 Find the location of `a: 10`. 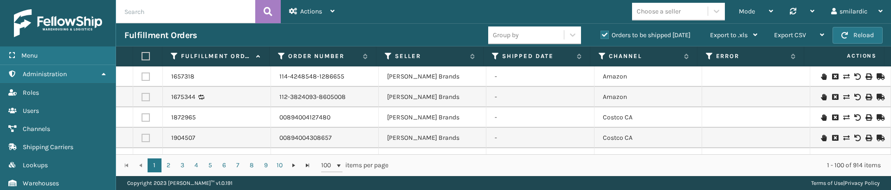

a: 10 is located at coordinates (280, 165).